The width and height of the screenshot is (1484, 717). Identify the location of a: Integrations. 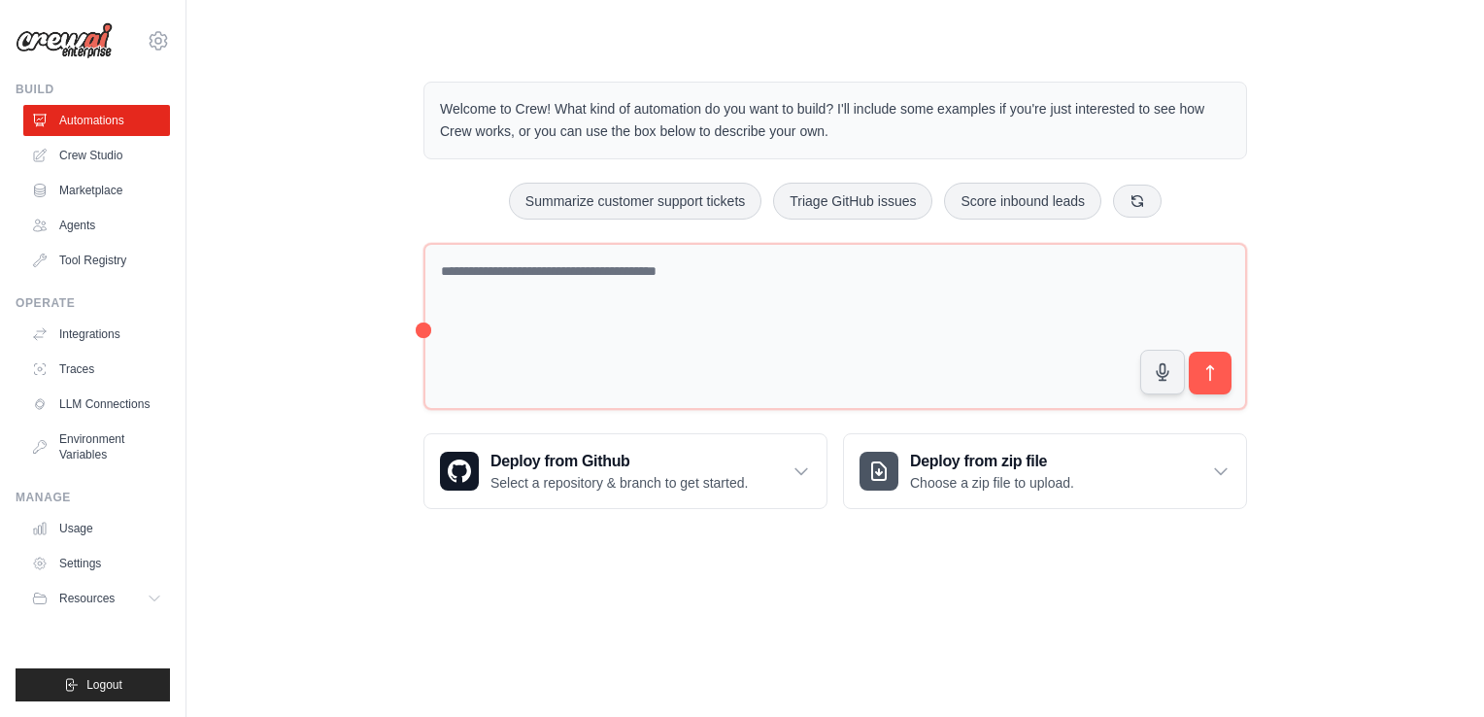
(96, 334).